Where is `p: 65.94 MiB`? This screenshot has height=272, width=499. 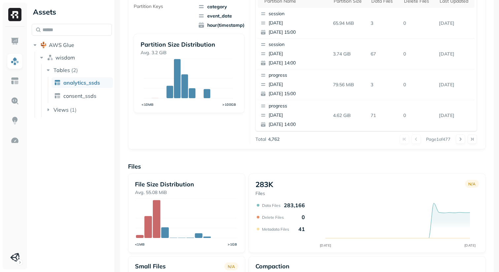
p: 65.94 MiB is located at coordinates (349, 23).